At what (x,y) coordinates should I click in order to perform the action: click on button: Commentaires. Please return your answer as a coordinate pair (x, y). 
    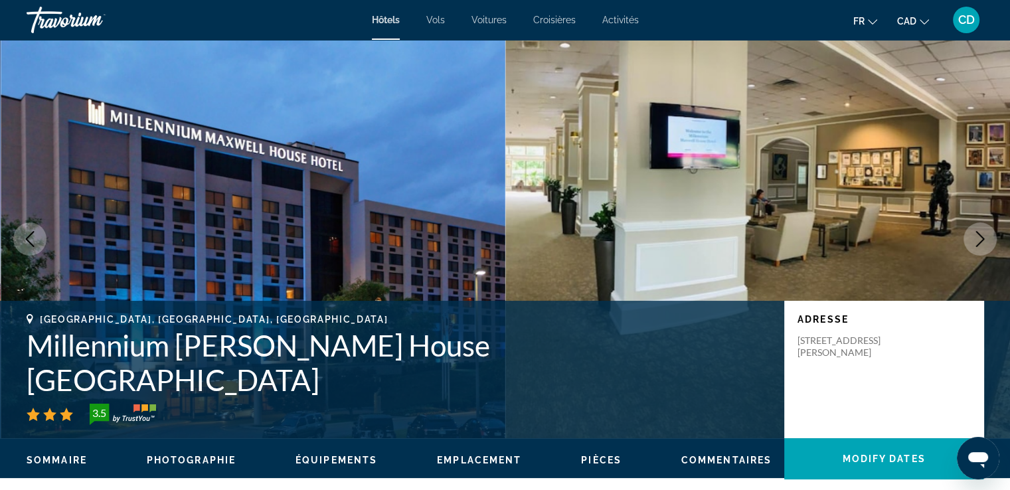
    Looking at the image, I should click on (726, 460).